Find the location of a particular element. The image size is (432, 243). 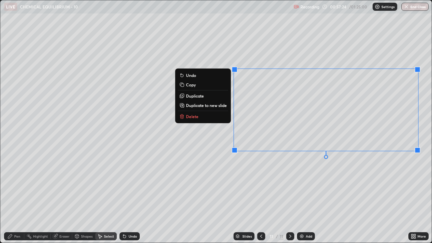

p: Recording is located at coordinates (310, 7).